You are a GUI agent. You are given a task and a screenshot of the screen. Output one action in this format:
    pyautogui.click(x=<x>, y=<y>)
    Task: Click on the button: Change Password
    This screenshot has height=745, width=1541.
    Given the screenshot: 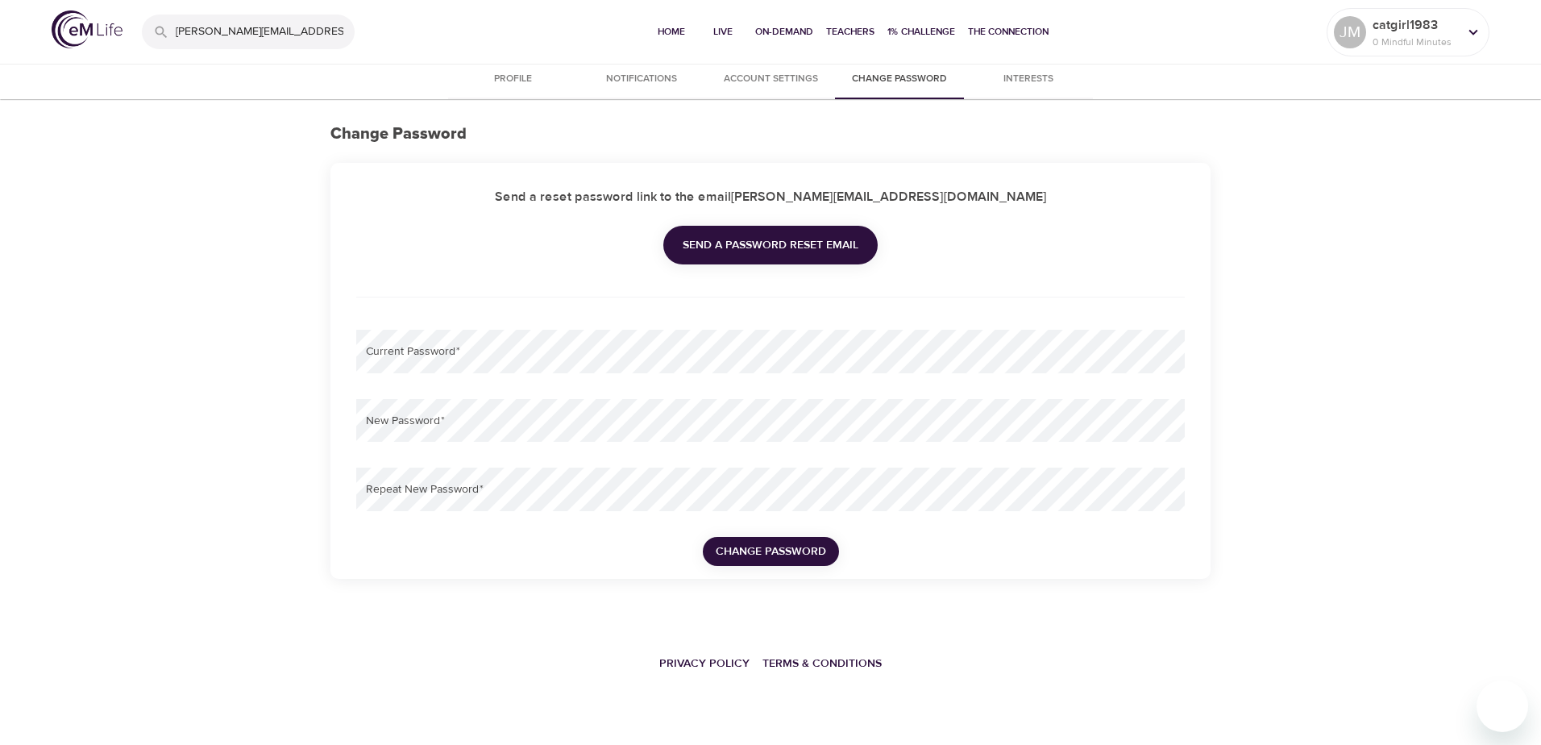 What is the action you would take?
    pyautogui.click(x=771, y=551)
    